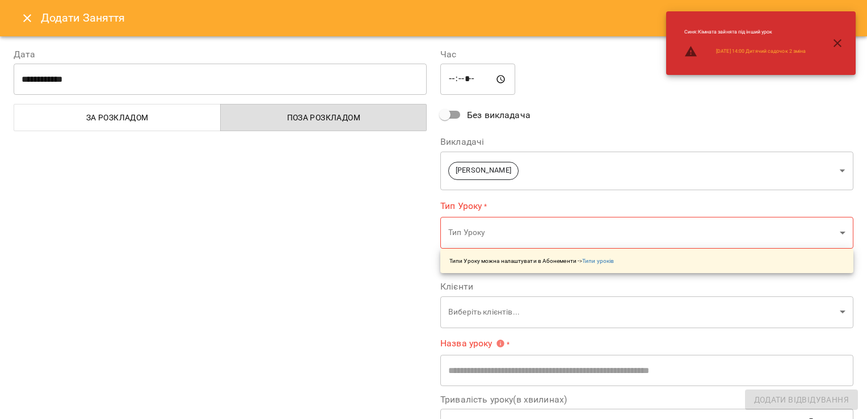 The image size is (867, 419). What do you see at coordinates (647, 142) in the screenshot?
I see `label: Викладачі` at bounding box center [647, 142].